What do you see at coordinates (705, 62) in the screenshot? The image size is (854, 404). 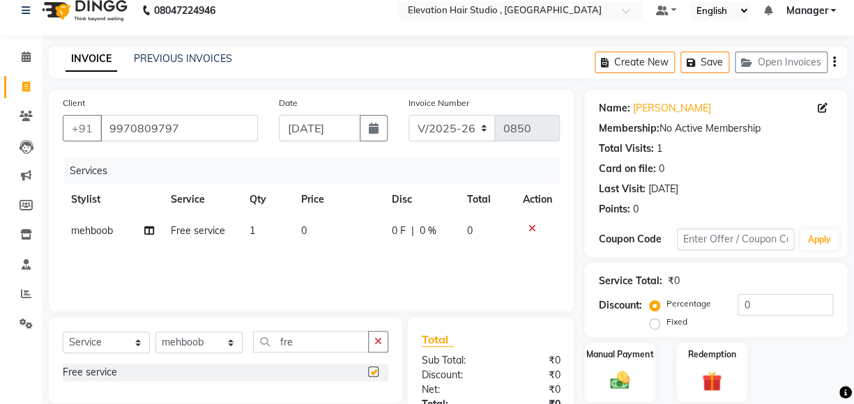 I see `button: Save` at bounding box center [705, 62].